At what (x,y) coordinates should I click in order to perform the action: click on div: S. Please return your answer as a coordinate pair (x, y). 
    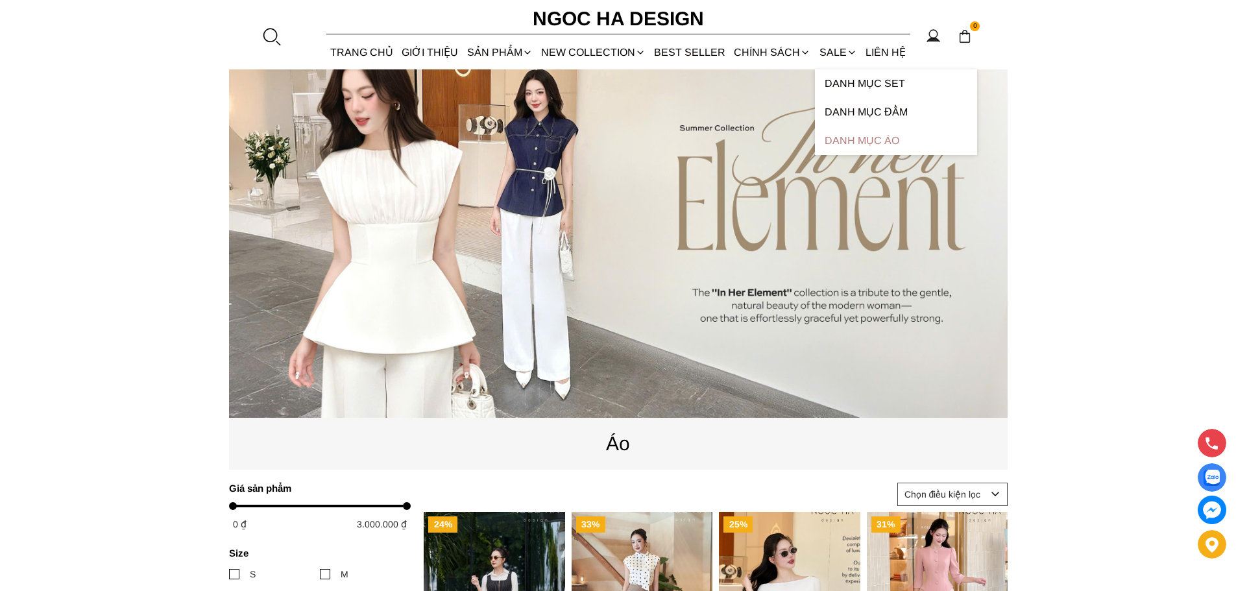
    Looking at the image, I should click on (252, 574).